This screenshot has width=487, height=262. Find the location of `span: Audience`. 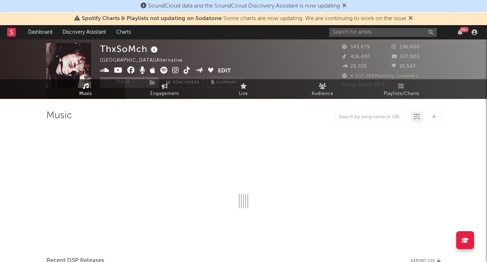

span: Audience is located at coordinates (322, 94).